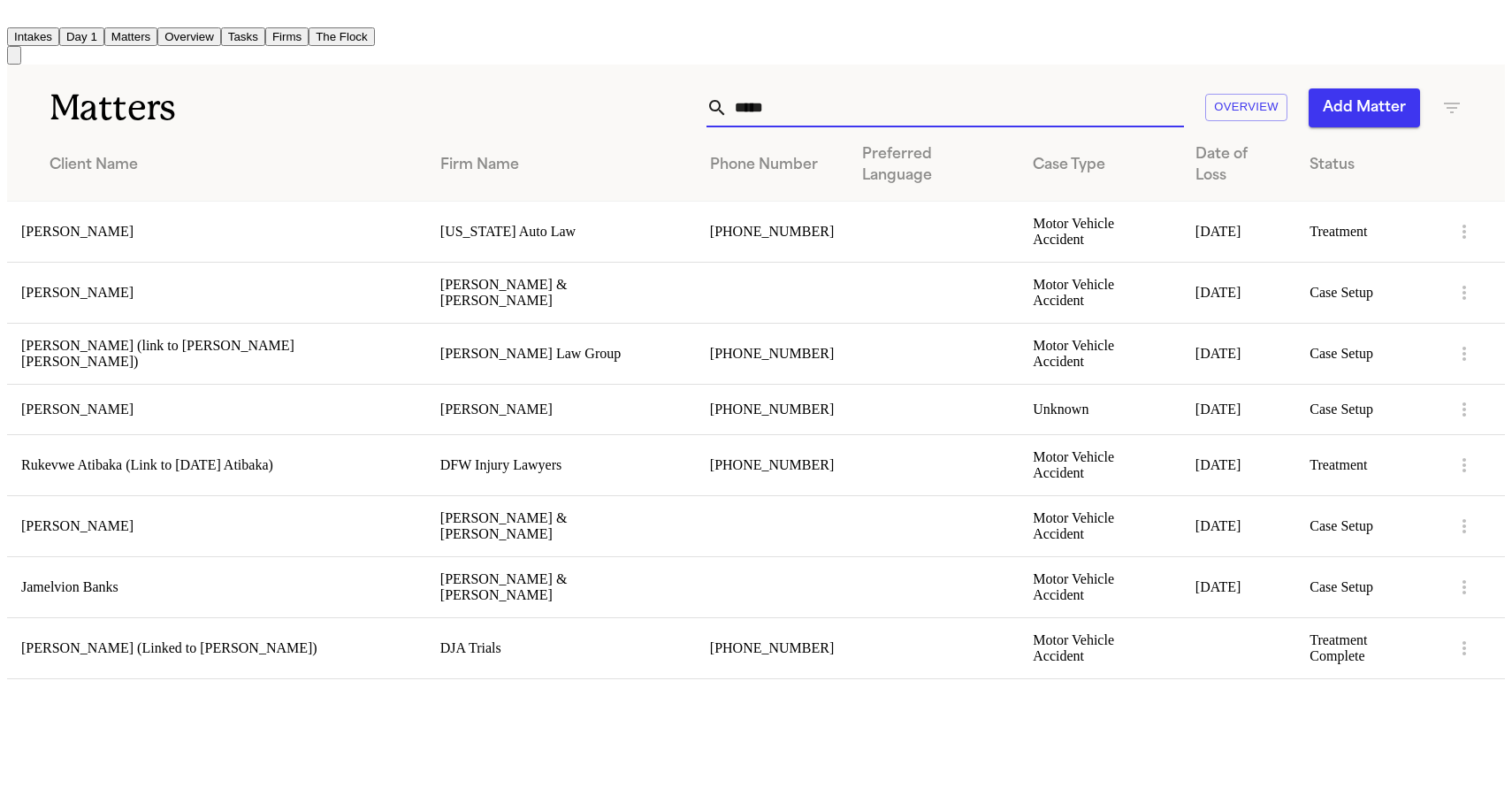  Describe the element at coordinates (1367, 647) in the screenshot. I see `td: Treatment Complete` at that location.